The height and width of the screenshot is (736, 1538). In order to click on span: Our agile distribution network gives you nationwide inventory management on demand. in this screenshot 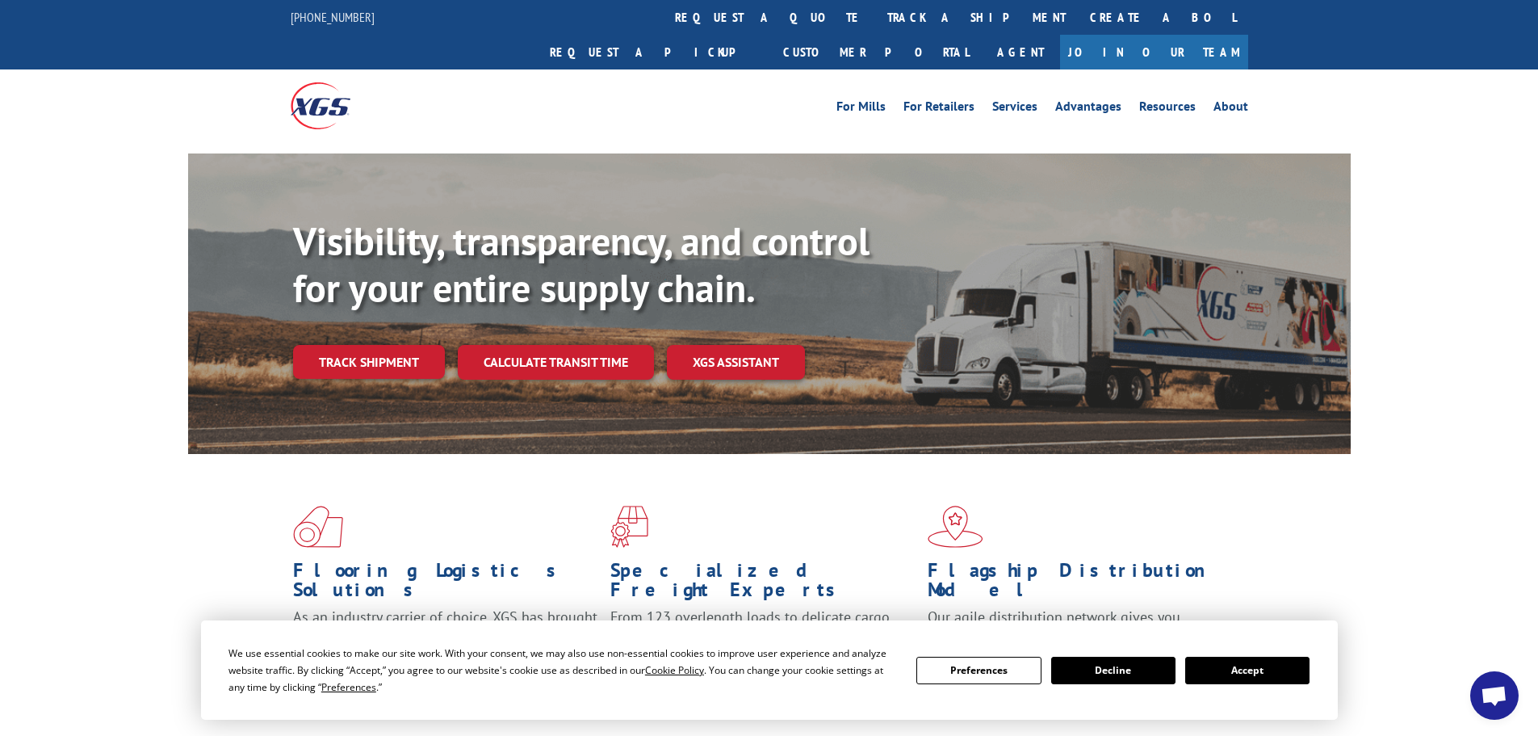, I will do `click(1076, 626)`.